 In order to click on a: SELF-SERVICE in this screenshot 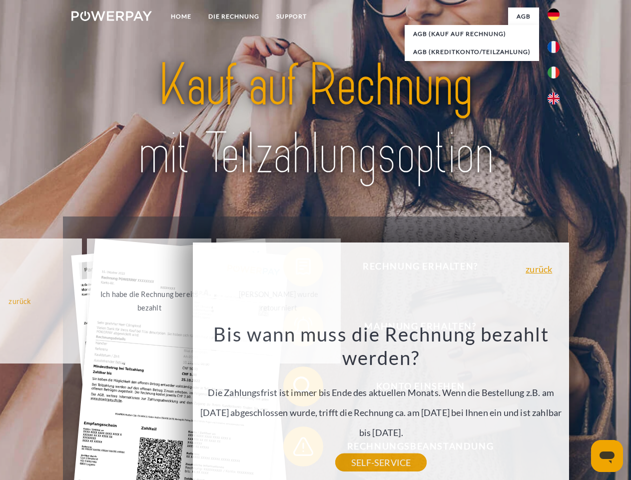, I will do `click(381, 462)`.